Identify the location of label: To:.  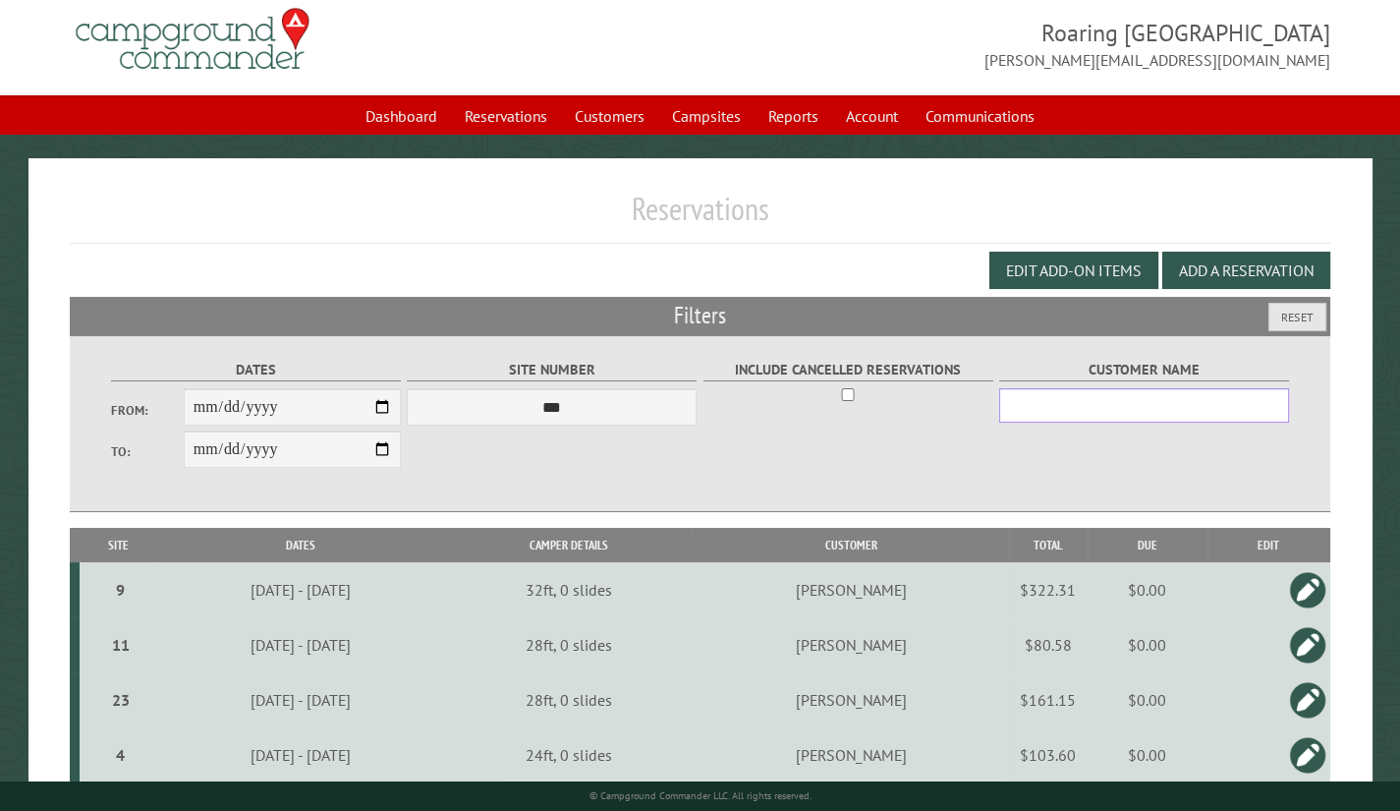
(147, 451).